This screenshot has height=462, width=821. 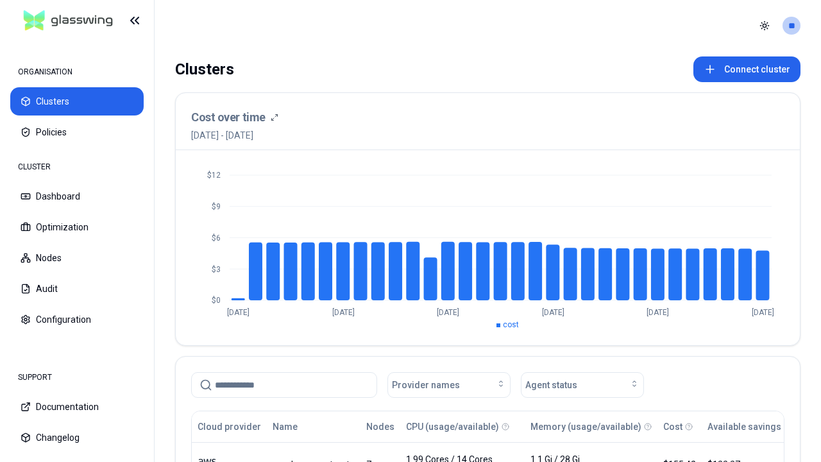 I want to click on div: SUPPORT, so click(x=77, y=377).